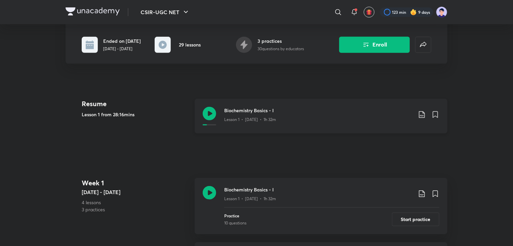 The image size is (513, 246). I want to click on h4: Week 1, so click(136, 183).